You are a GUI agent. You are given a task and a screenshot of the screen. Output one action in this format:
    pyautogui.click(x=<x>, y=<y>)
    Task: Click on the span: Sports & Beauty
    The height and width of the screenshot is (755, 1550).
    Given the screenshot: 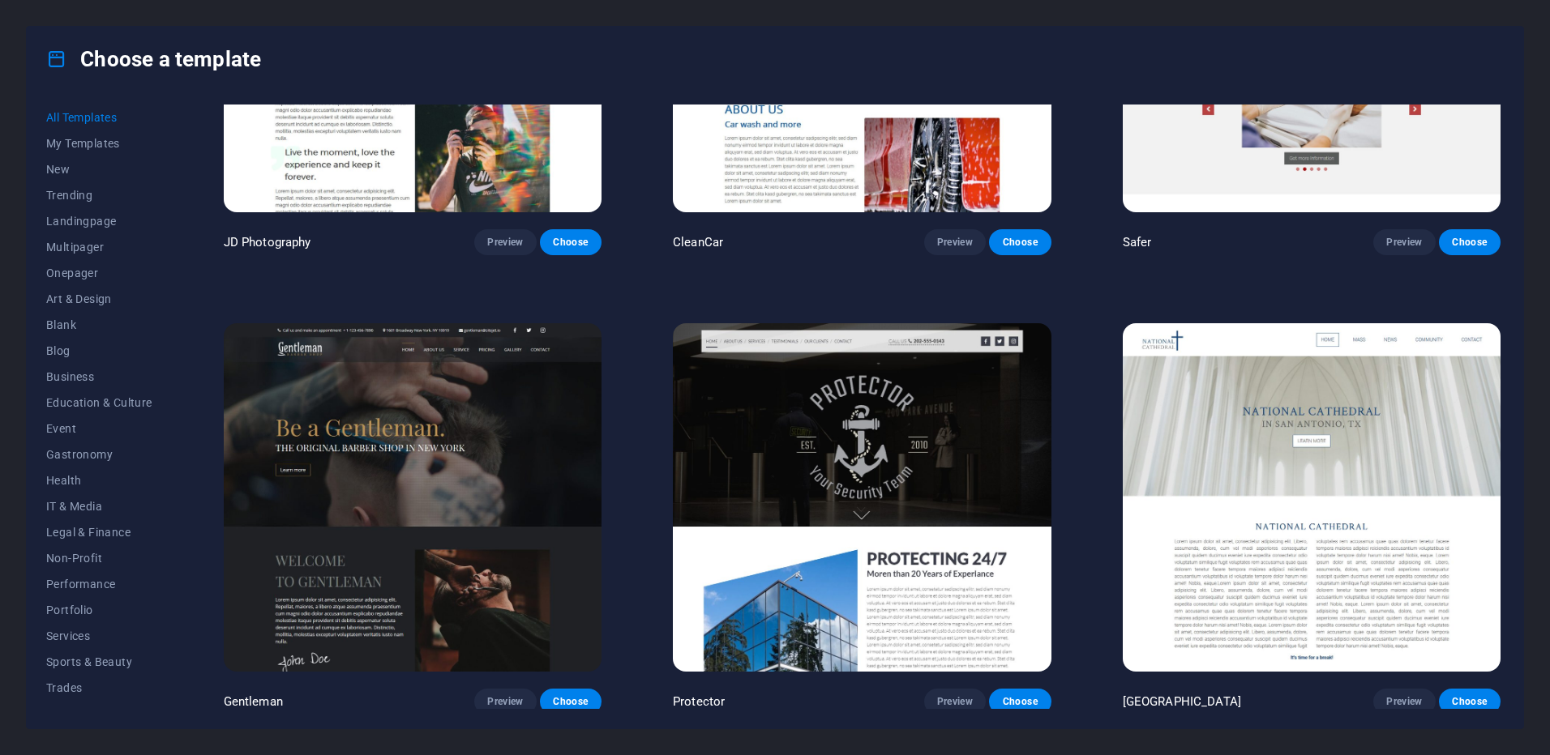 What is the action you would take?
    pyautogui.click(x=99, y=662)
    